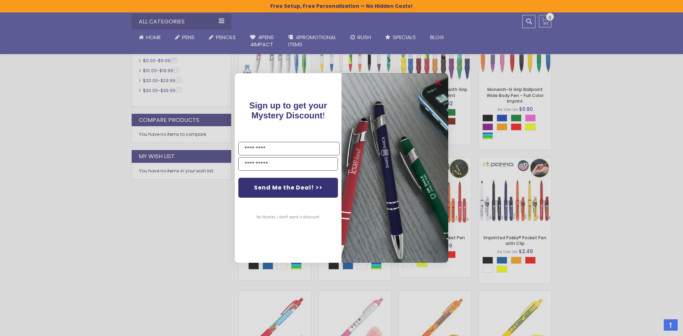 The height and width of the screenshot is (336, 683). What do you see at coordinates (288, 188) in the screenshot?
I see `button: Send Me the Deal! >>` at bounding box center [288, 188].